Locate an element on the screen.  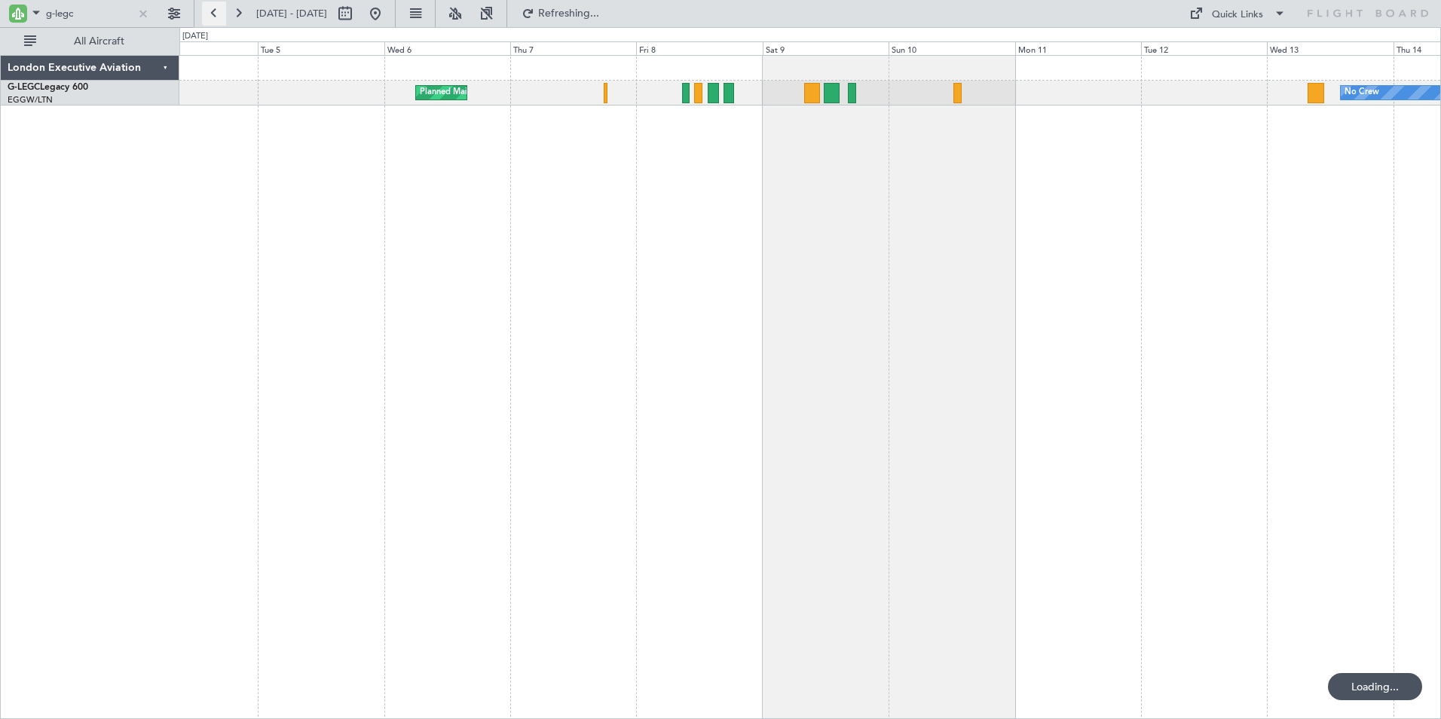
div: Thu 7 is located at coordinates (573, 48).